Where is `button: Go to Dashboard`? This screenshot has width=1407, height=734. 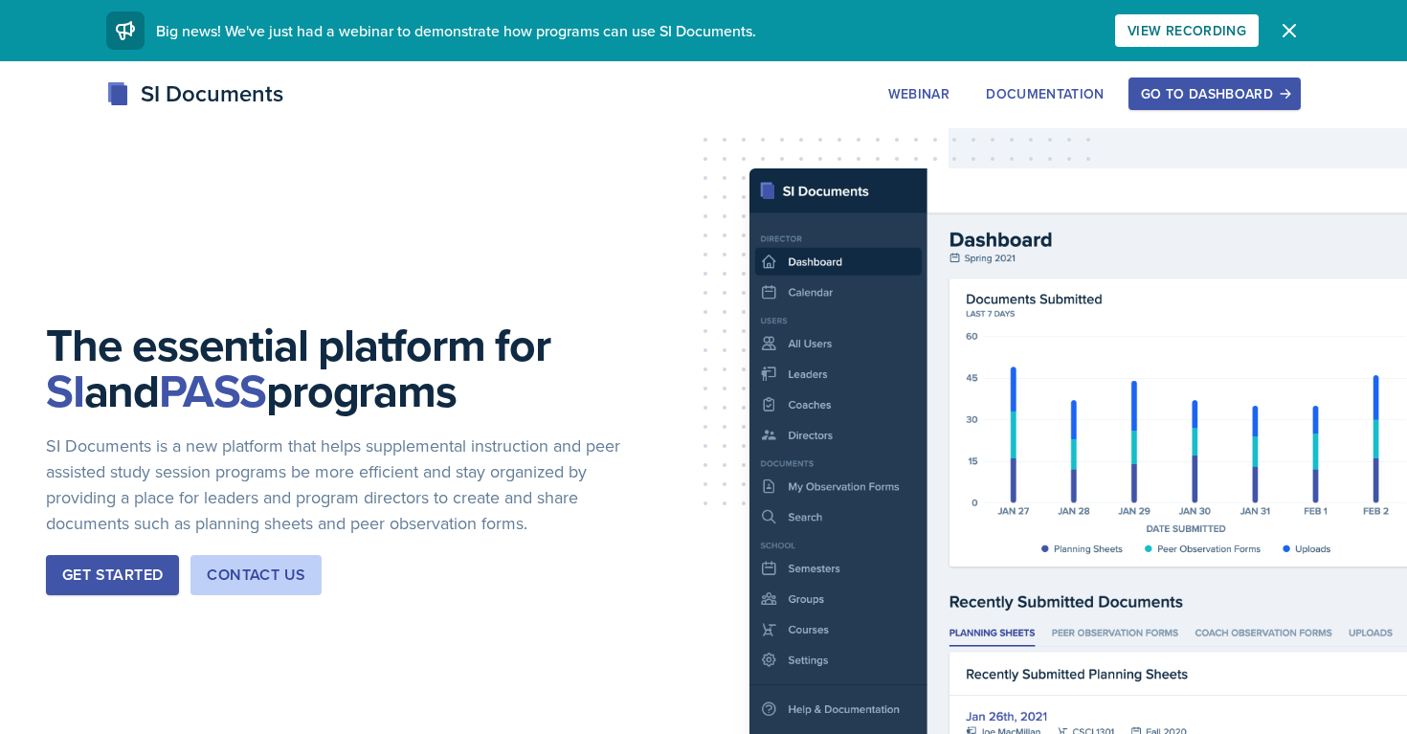
button: Go to Dashboard is located at coordinates (1214, 94).